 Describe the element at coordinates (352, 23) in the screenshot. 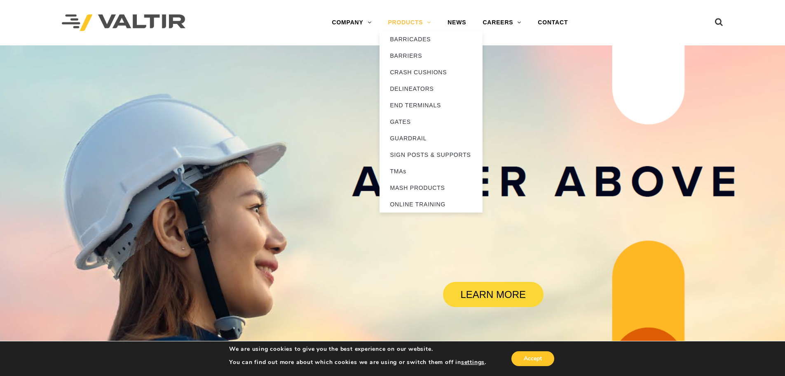

I see `a: COMPANY` at that location.